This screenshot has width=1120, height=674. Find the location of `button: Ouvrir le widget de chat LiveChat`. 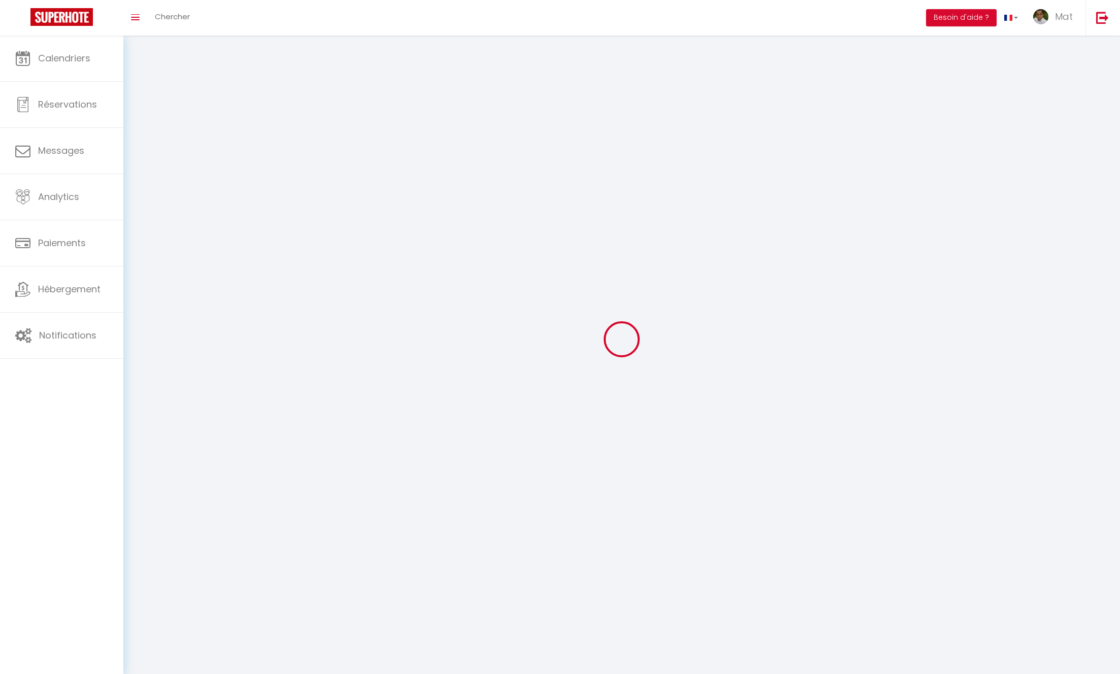

button: Ouvrir le widget de chat LiveChat is located at coordinates (23, 19).